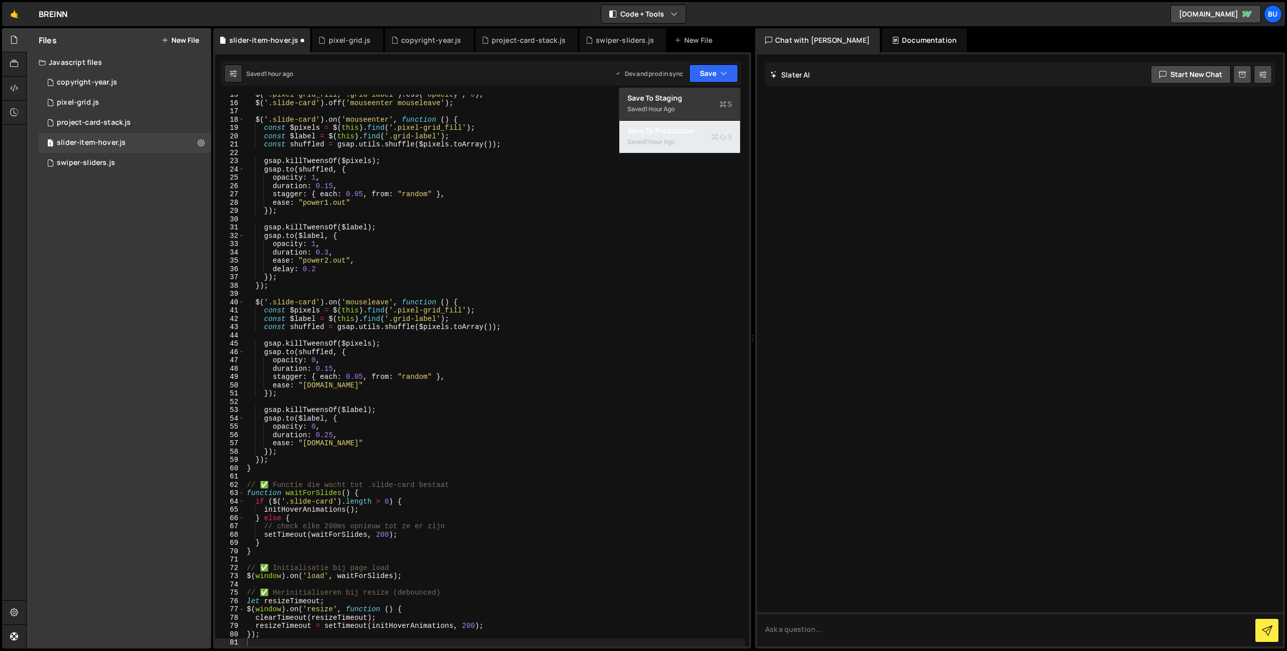 This screenshot has width=1287, height=651. Describe the element at coordinates (230, 360) in the screenshot. I see `div: 47` at that location.